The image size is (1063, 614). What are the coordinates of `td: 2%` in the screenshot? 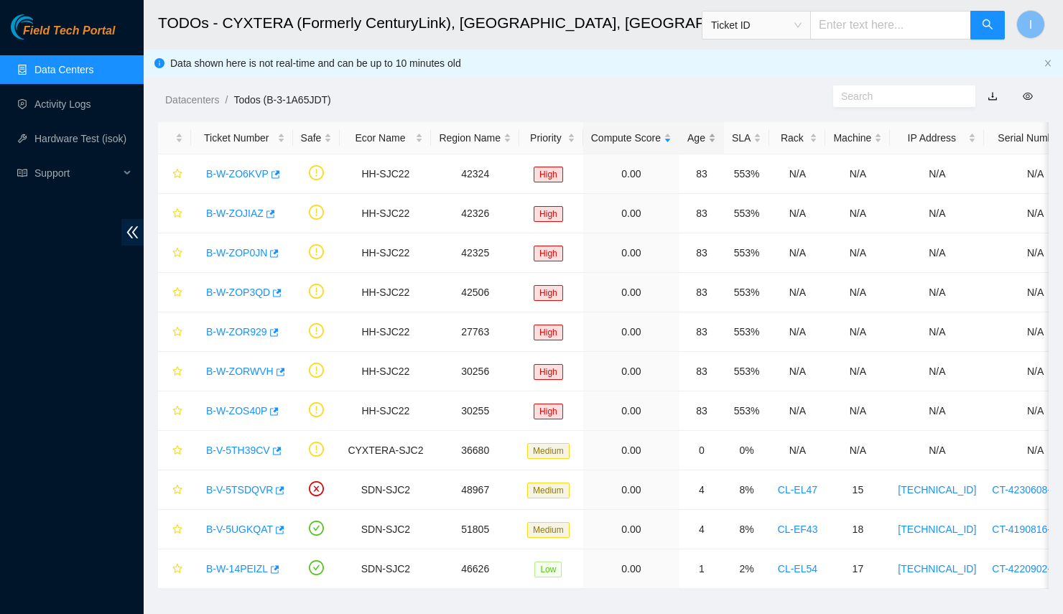 It's located at (747, 569).